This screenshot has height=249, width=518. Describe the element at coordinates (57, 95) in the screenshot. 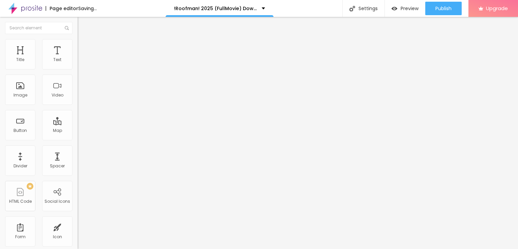

I see `div: Video` at that location.